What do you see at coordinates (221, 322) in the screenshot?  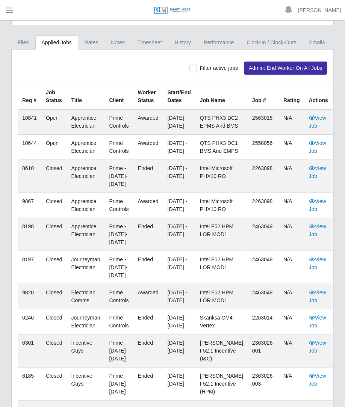 I see `td: Skanksa CM4 Vertex` at bounding box center [221, 322].